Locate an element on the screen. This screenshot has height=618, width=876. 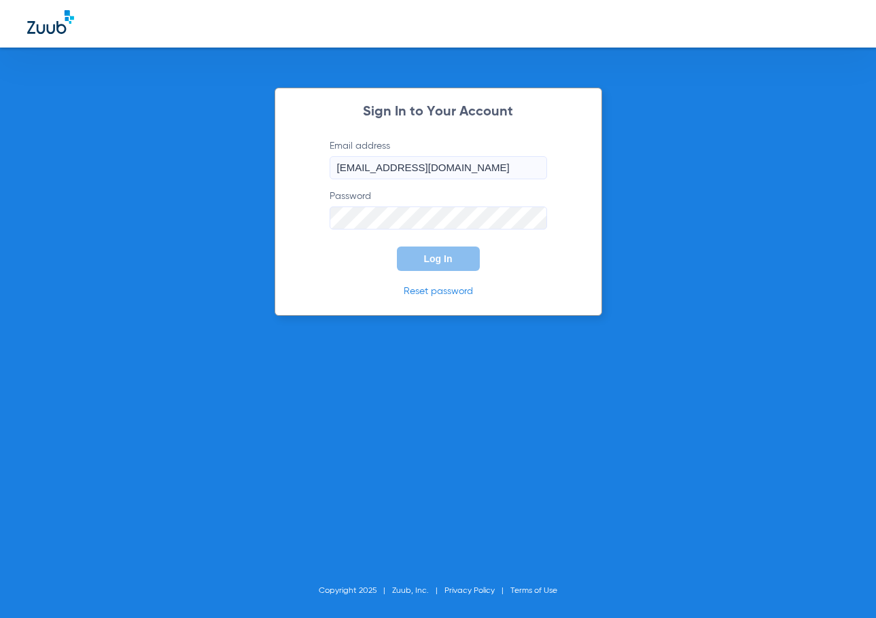
span: Log In is located at coordinates (438, 259).